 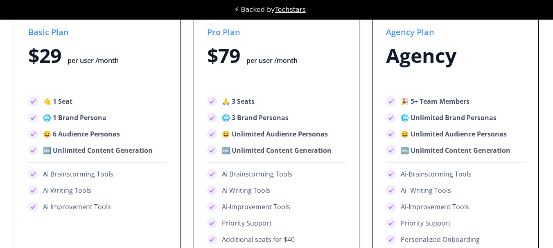 I want to click on div: $79, so click(x=276, y=64).